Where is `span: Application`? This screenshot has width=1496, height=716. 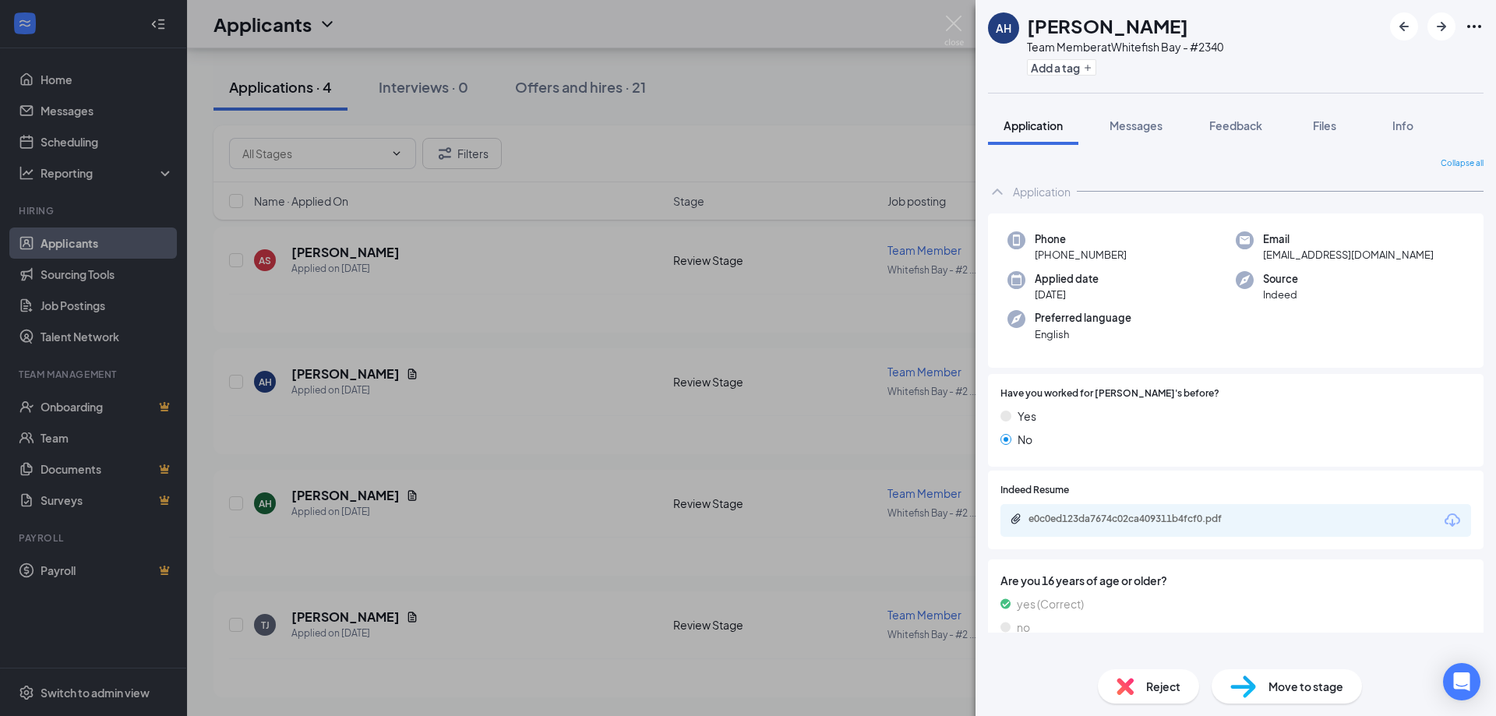
span: Application is located at coordinates (1033, 125).